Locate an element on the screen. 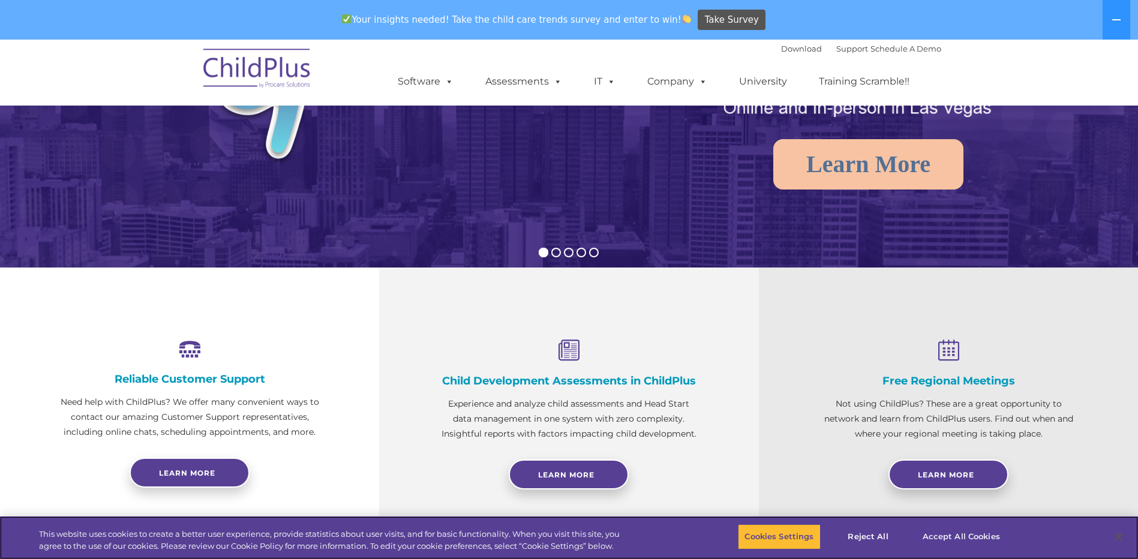  h4: Reliable Customer Support is located at coordinates (190, 379).